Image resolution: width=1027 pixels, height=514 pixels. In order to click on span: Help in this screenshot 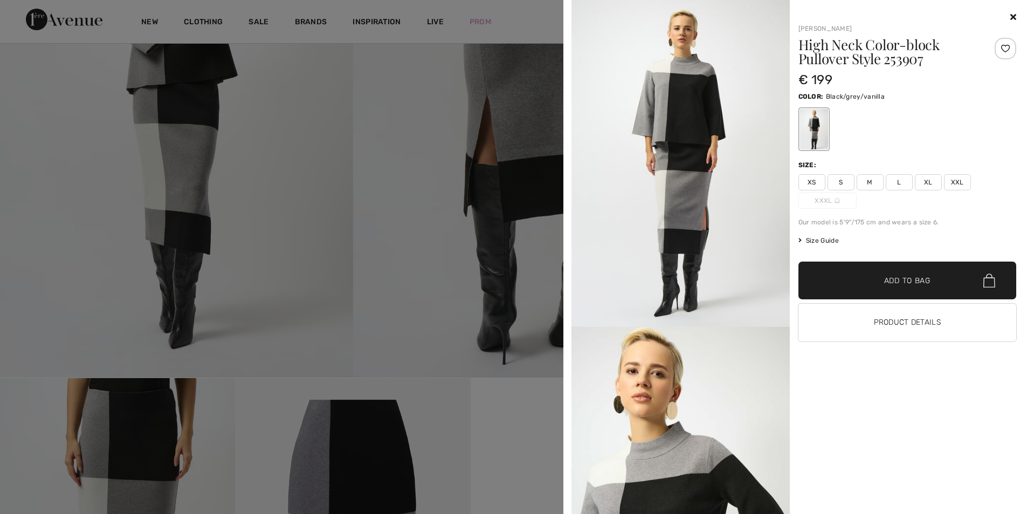, I will do `click(35, 12)`.